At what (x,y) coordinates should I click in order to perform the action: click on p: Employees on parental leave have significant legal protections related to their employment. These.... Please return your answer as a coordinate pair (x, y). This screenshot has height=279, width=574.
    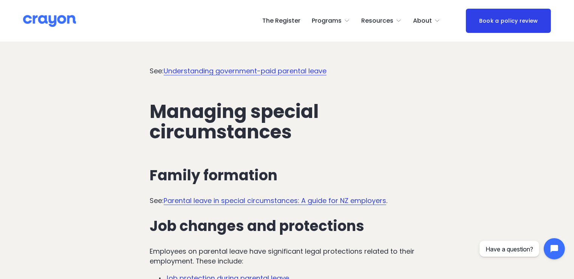
    Looking at the image, I should click on (287, 256).